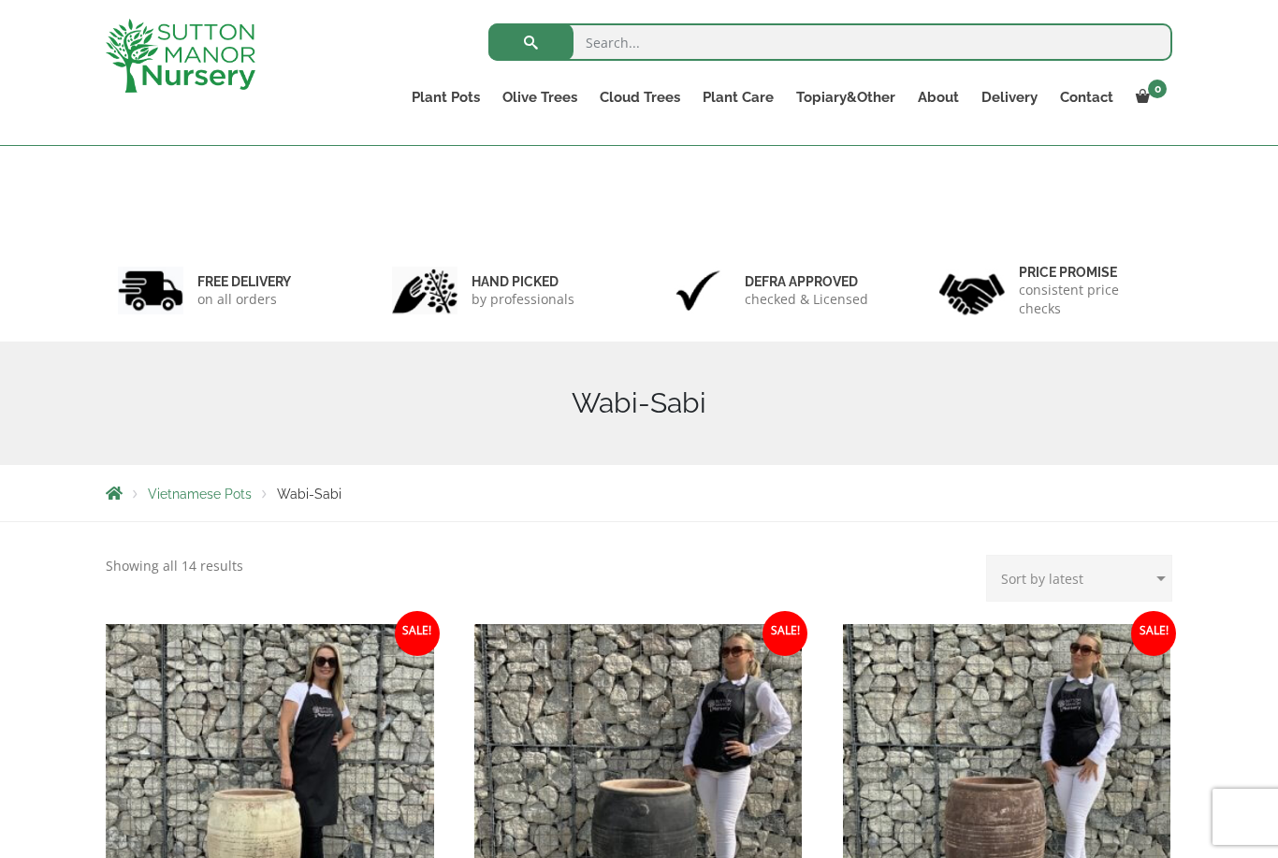 This screenshot has width=1278, height=858. What do you see at coordinates (830, 42) in the screenshot?
I see `input: Search...` at bounding box center [830, 42].